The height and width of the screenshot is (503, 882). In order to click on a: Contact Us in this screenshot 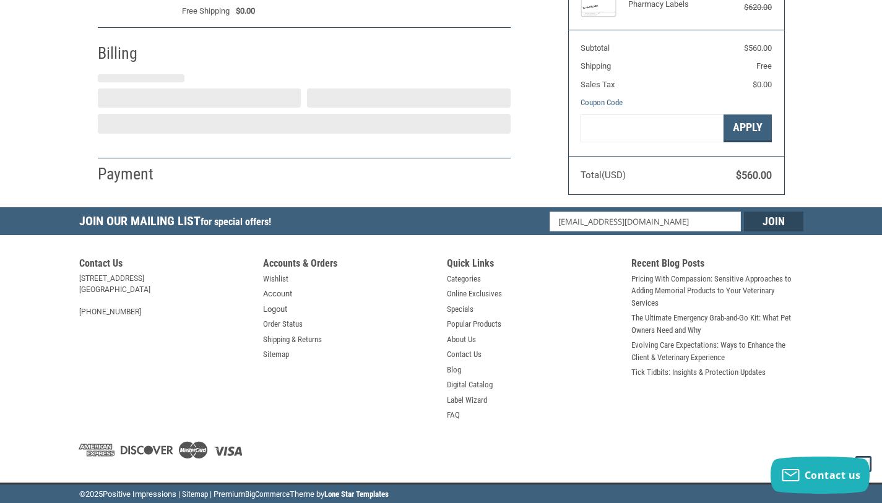, I will do `click(464, 355)`.